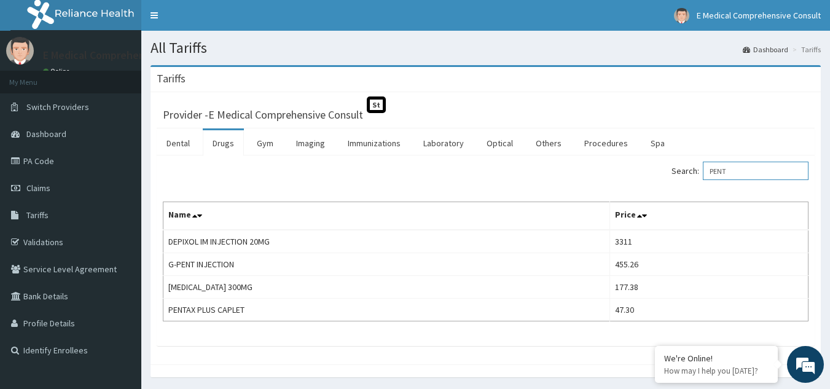 This screenshot has width=830, height=389. I want to click on span: Tariffs, so click(37, 215).